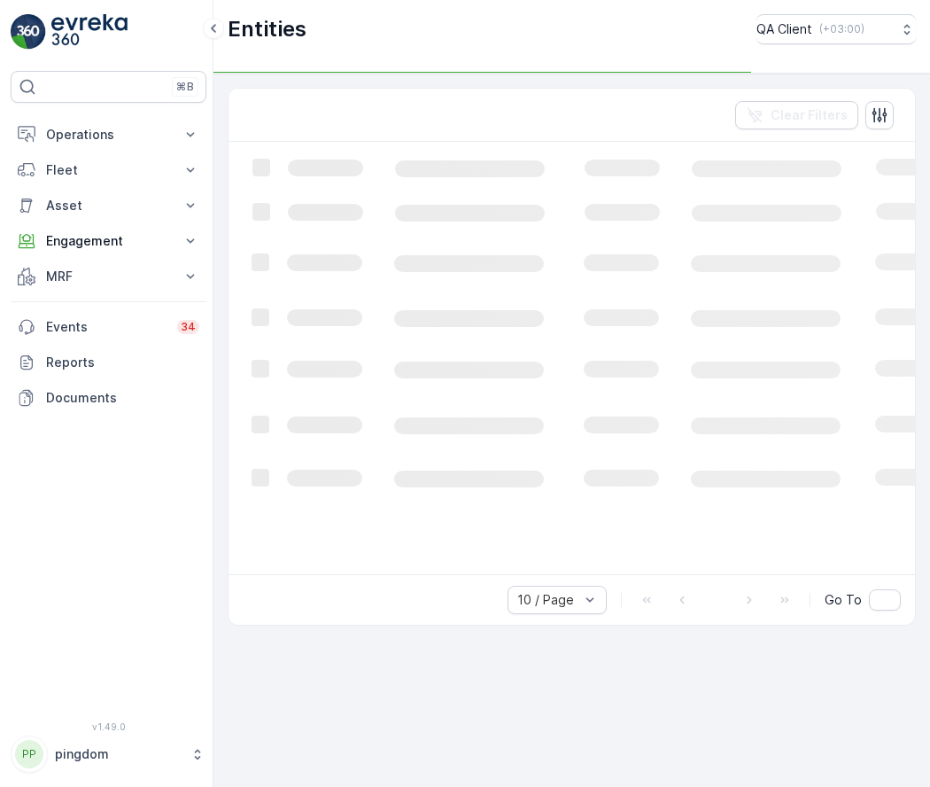 The width and height of the screenshot is (930, 787). Describe the element at coordinates (267, 29) in the screenshot. I see `p: Entities` at that location.